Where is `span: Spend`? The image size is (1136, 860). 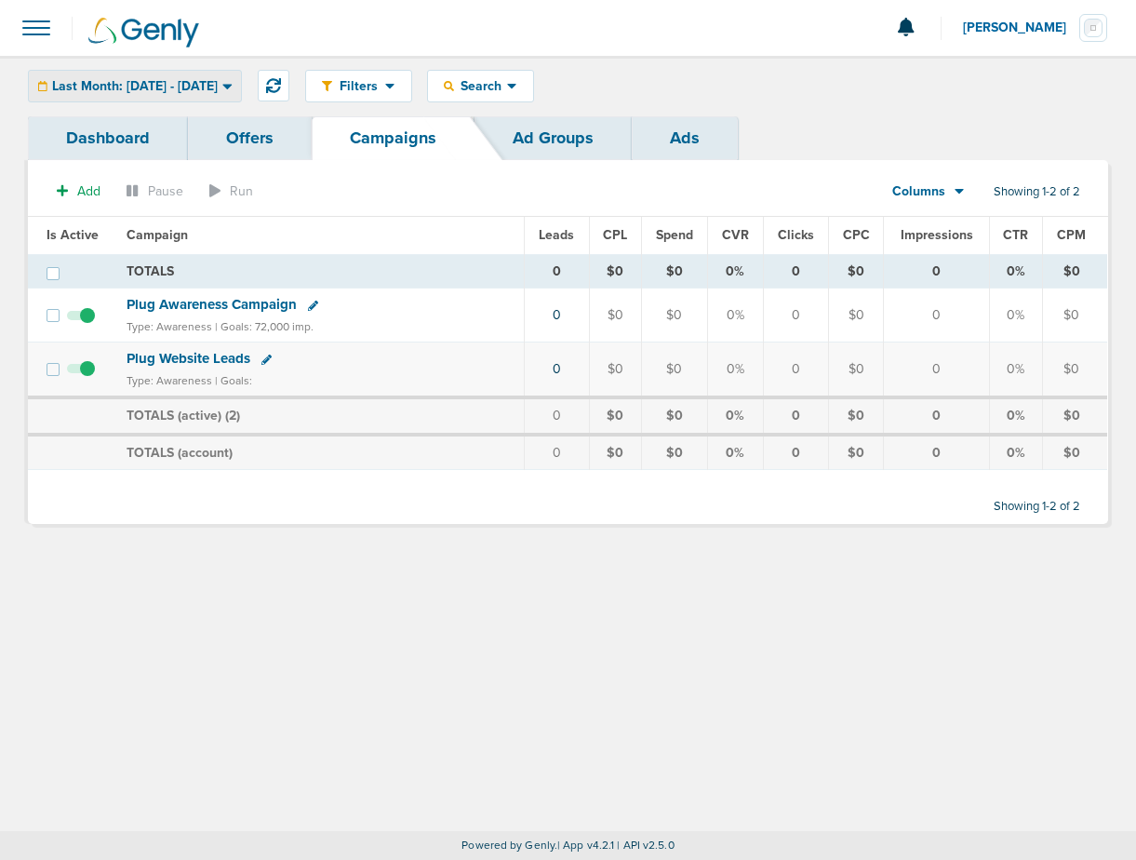 span: Spend is located at coordinates (675, 235).